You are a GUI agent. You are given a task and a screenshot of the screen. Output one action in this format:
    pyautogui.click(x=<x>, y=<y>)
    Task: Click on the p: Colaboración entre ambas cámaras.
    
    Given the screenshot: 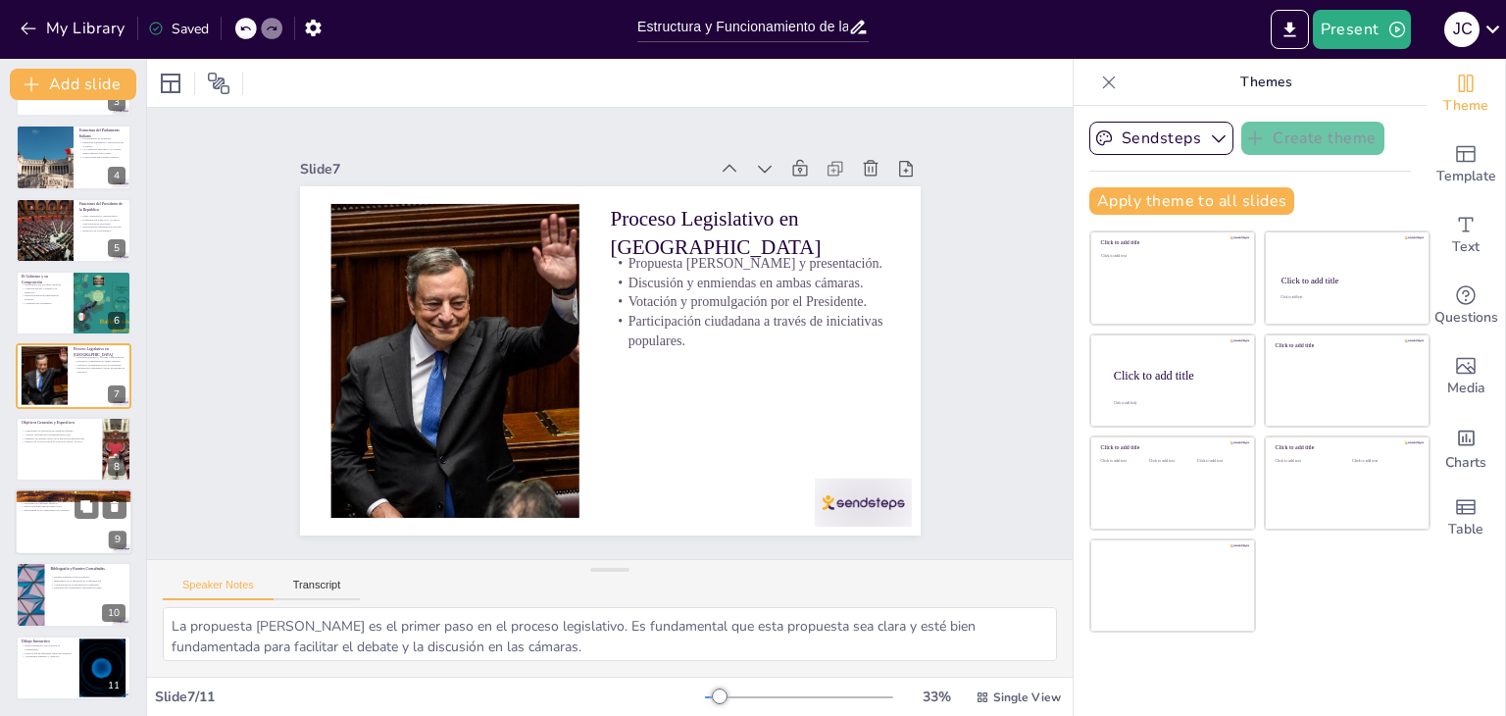 What is the action you would take?
    pyautogui.click(x=102, y=157)
    